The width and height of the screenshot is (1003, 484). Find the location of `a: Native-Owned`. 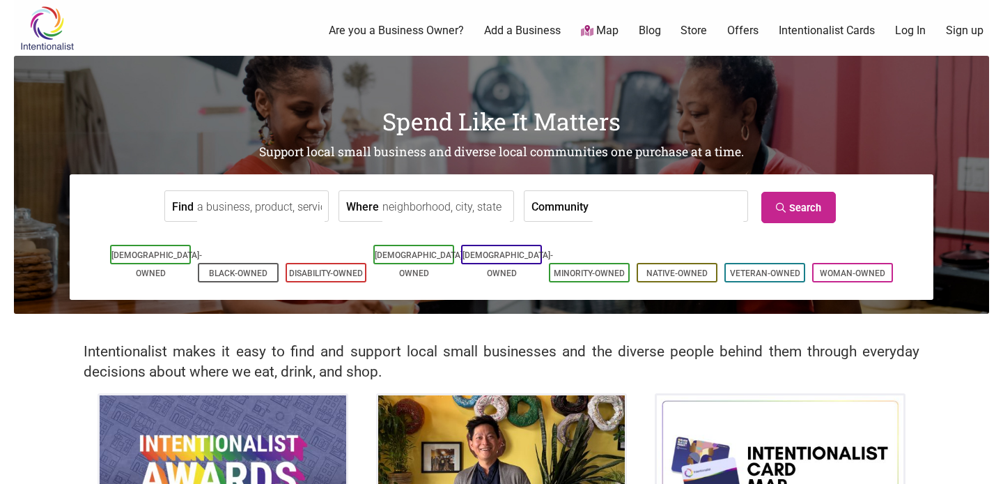

a: Native-Owned is located at coordinates (677, 273).